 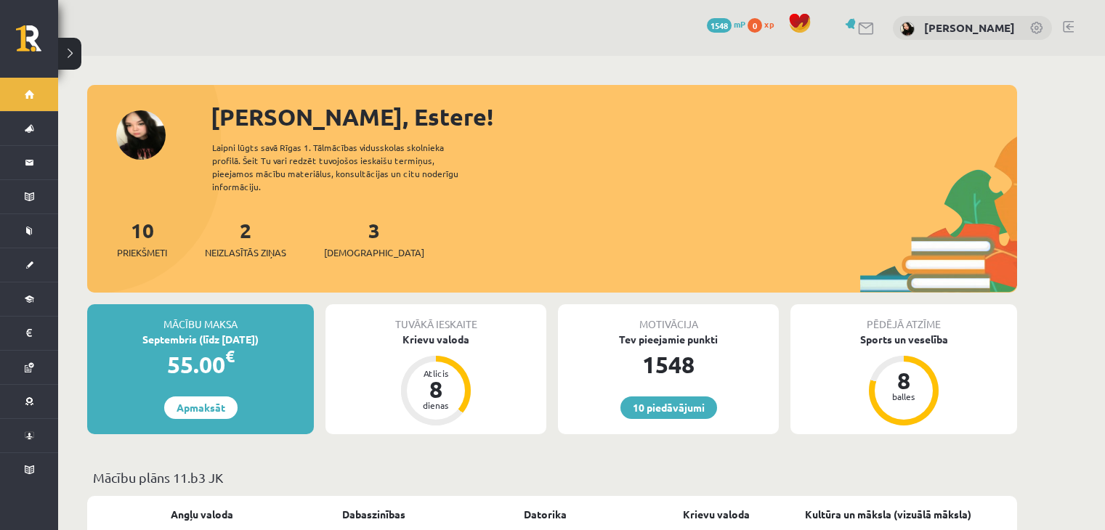 I want to click on a: Sports un veselība 8 balles, so click(x=904, y=380).